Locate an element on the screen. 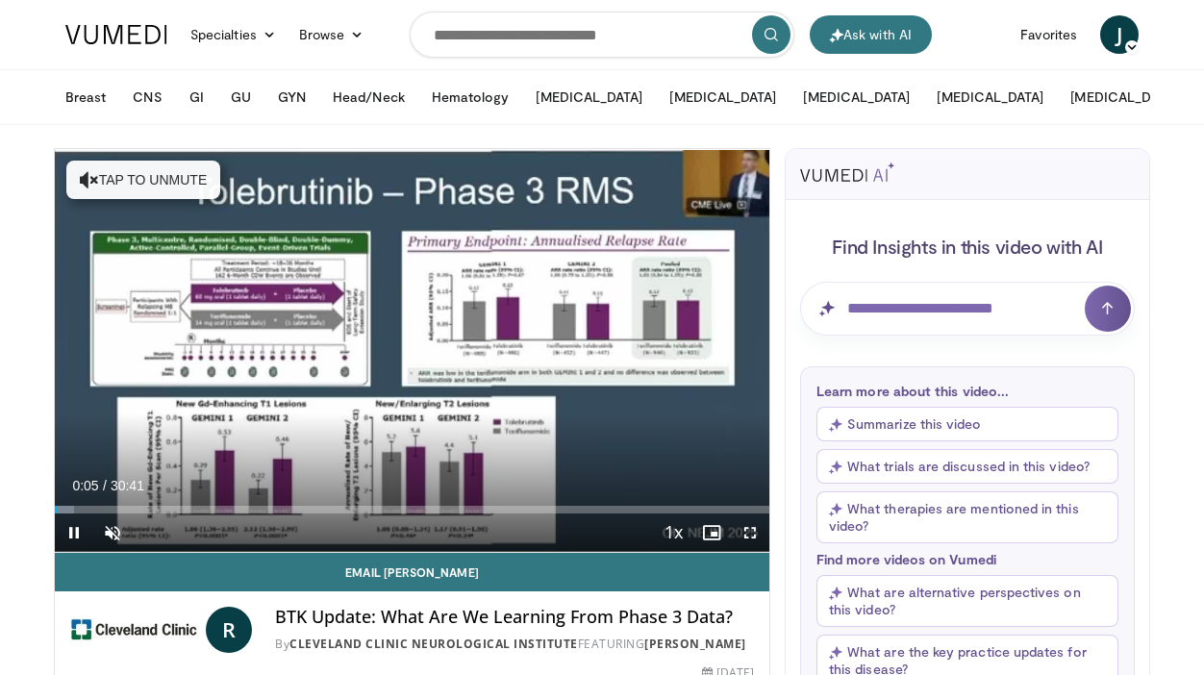  input: Search topics, interventions is located at coordinates (602, 35).